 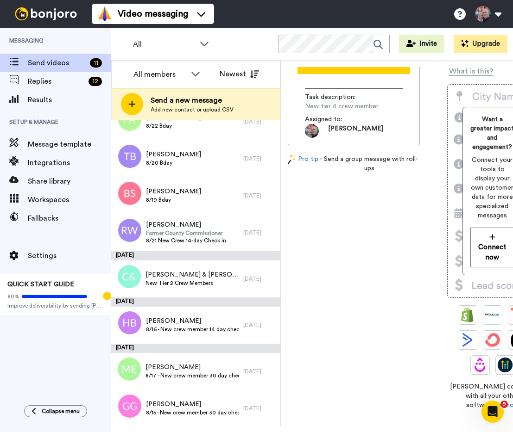 What do you see at coordinates (192, 376) in the screenshot?
I see `span: 8/17 - New crew member 30 day check in` at bounding box center [192, 376].